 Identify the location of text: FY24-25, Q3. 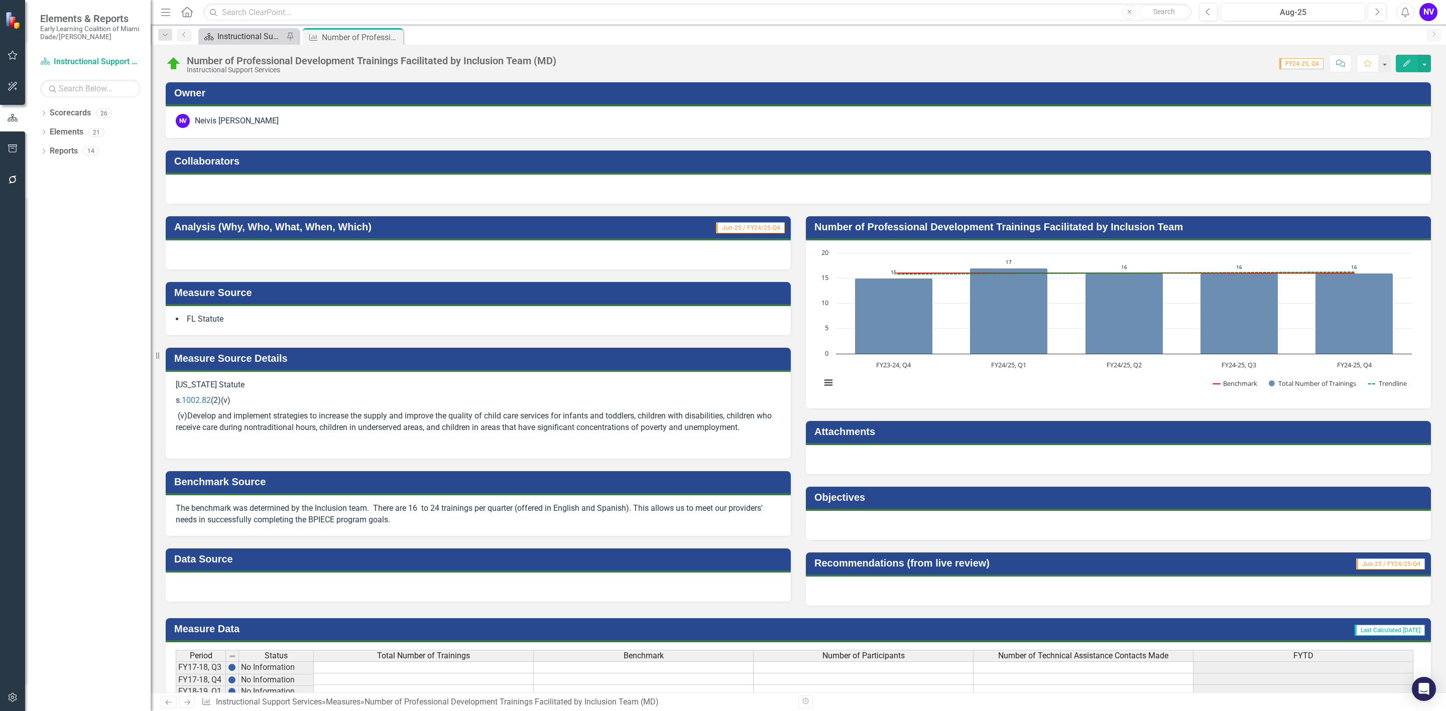
(1238, 365).